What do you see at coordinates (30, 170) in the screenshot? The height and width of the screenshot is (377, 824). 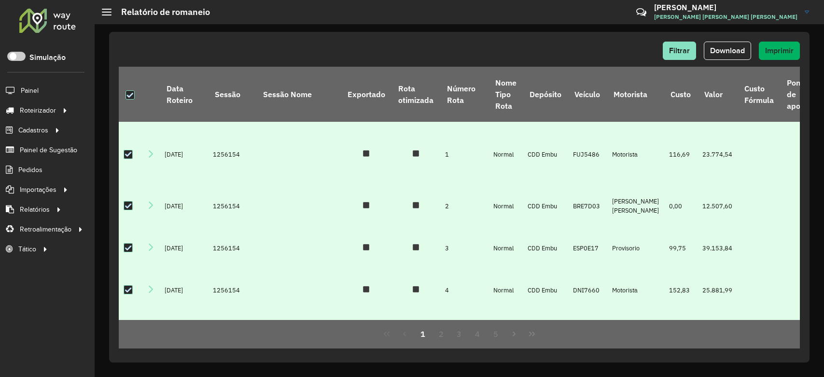 I see `span: Pedidos` at bounding box center [30, 170].